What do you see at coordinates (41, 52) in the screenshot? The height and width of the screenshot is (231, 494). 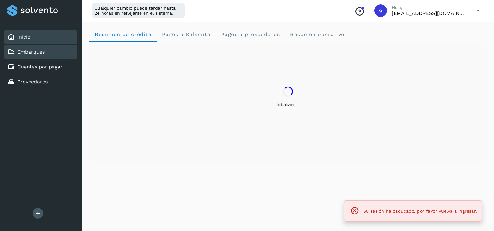 I see `div: Embarques` at bounding box center [41, 52].